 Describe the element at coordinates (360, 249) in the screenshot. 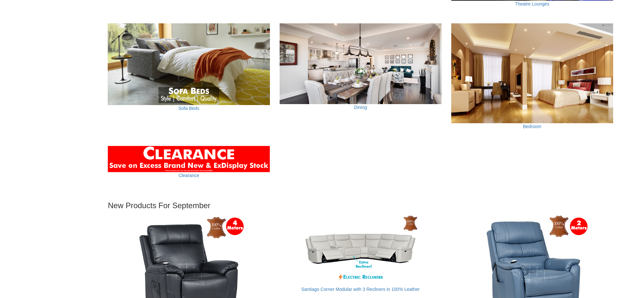

I see `img: Santiago Corner Modular with 3 Recliners in 100% Leather` at that location.